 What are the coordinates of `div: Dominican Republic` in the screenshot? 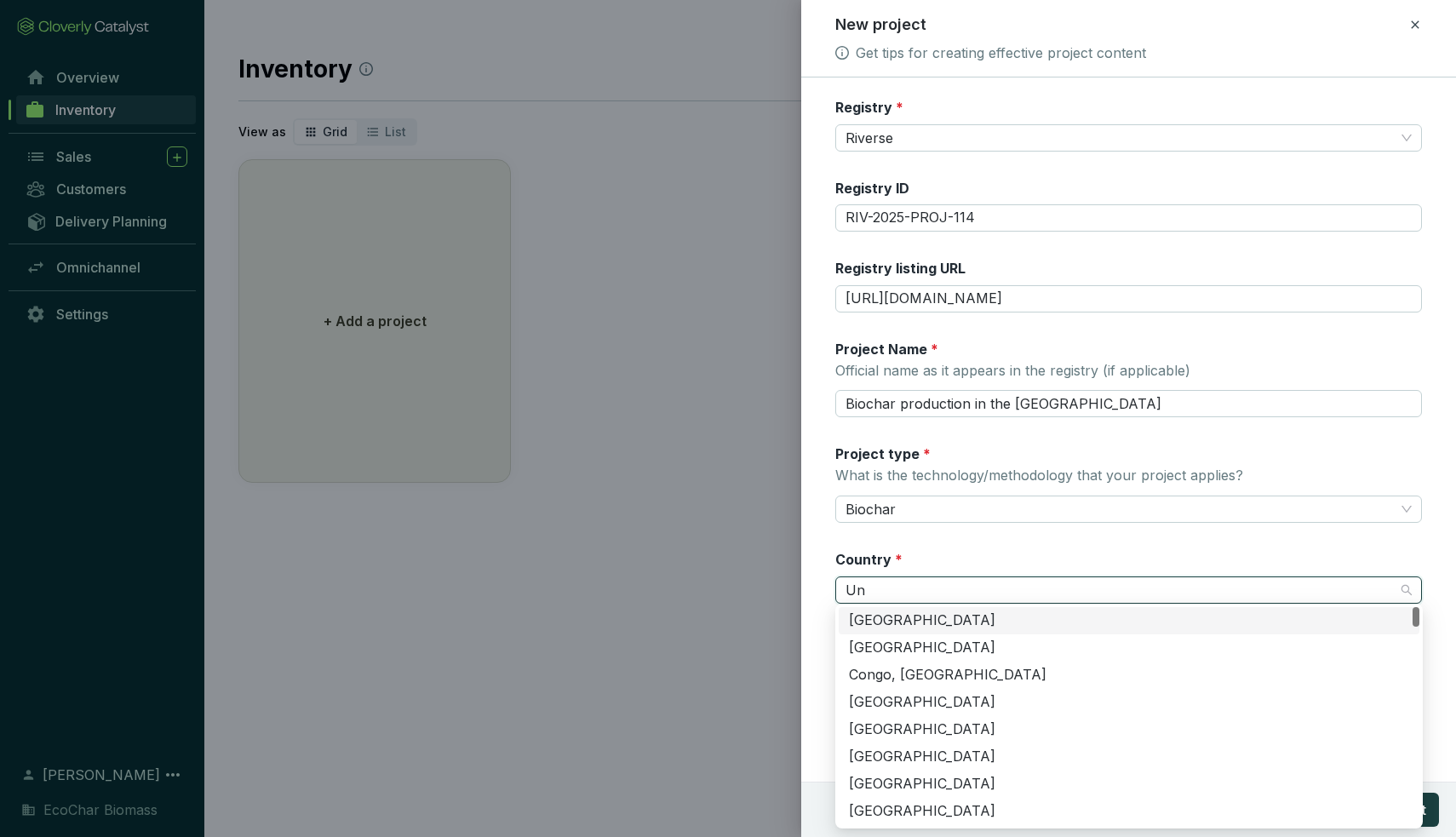 It's located at (1129, 811).